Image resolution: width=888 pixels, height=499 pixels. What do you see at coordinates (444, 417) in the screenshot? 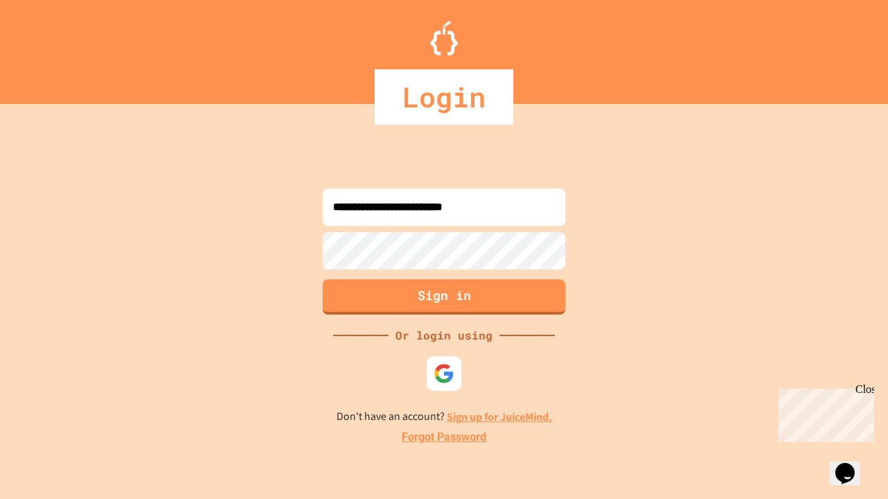
I see `p: Don't have an account?` at bounding box center [444, 417].